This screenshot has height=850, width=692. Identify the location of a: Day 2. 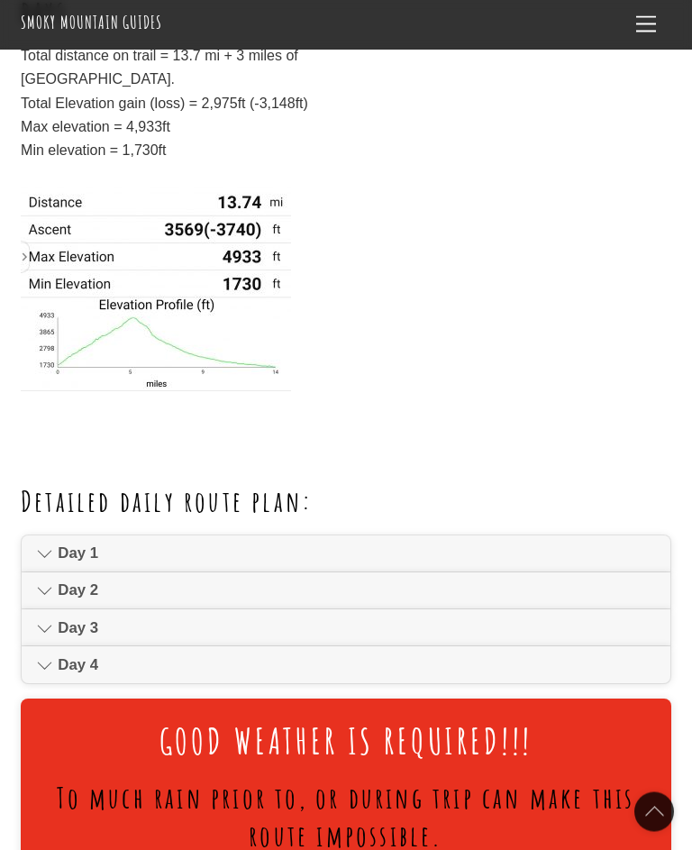
(346, 591).